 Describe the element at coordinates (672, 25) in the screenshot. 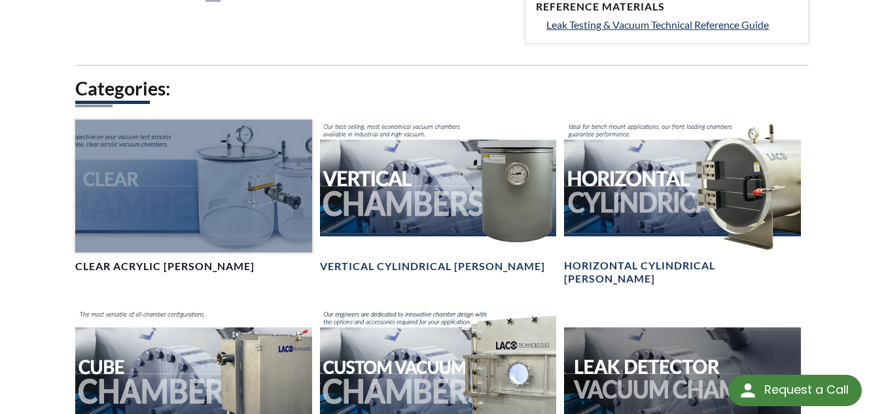

I see `a: Leak Testing & Vacuum Technical Reference Guide` at that location.